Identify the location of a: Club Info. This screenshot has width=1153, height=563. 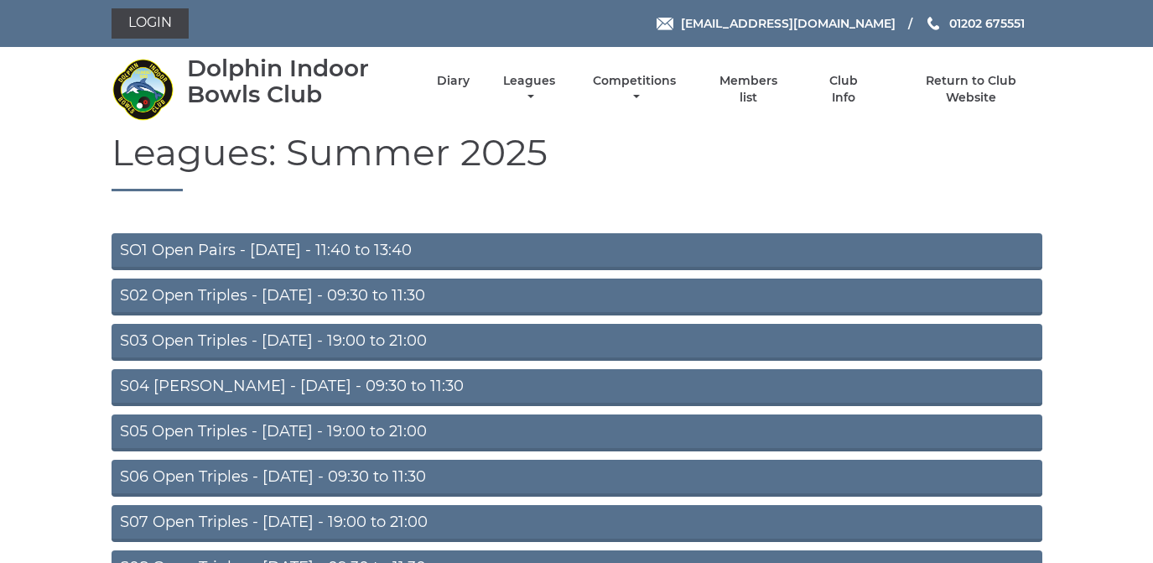
(844, 89).